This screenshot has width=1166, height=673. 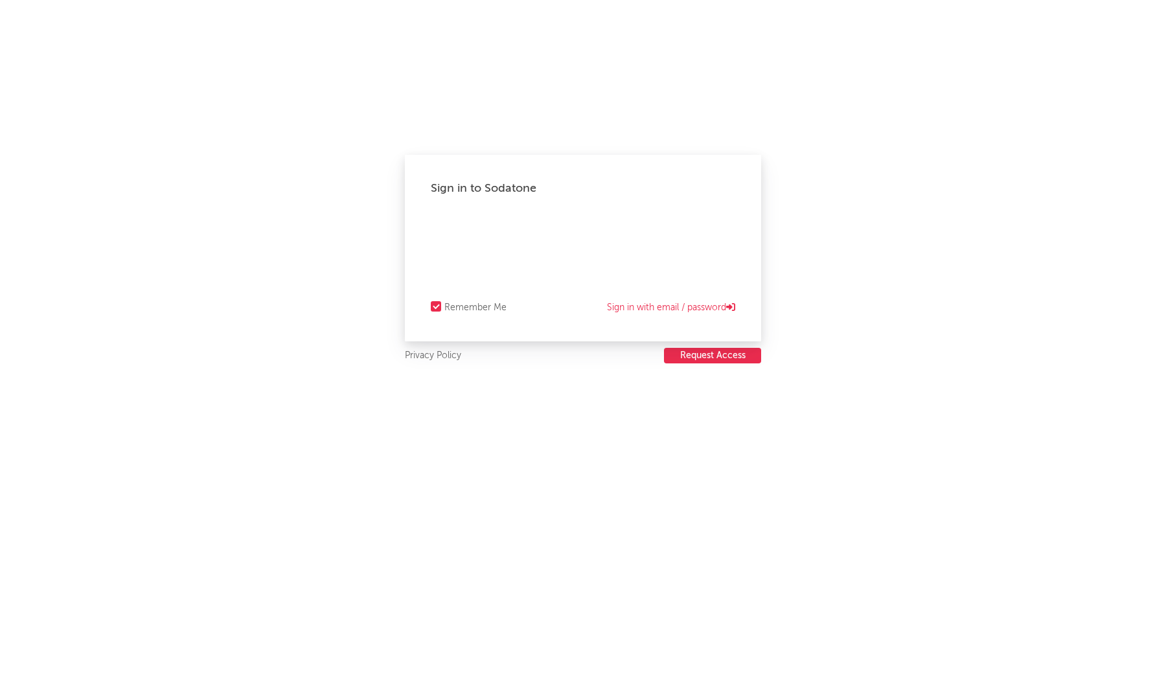 I want to click on a: Privacy Policy, so click(x=433, y=356).